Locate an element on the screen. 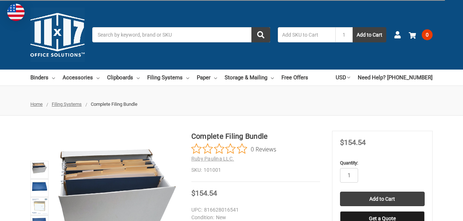 The width and height of the screenshot is (463, 221). a: 0 is located at coordinates (421, 35).